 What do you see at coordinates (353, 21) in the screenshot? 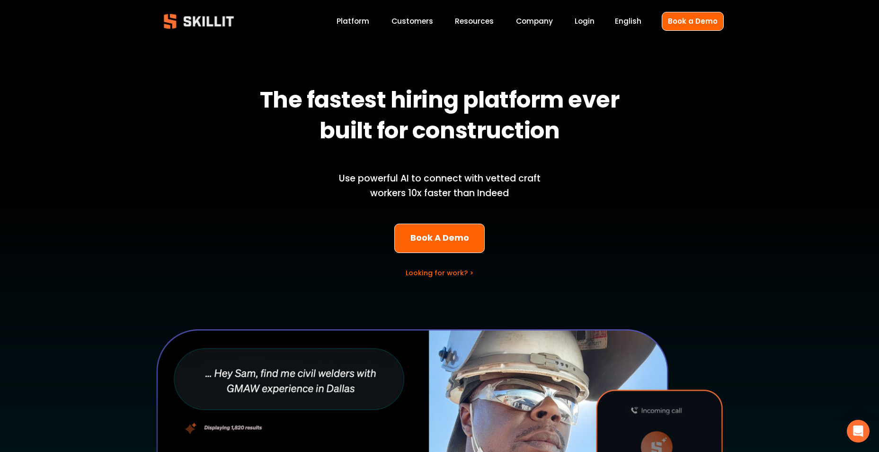
I see `a: Platform` at bounding box center [353, 21].